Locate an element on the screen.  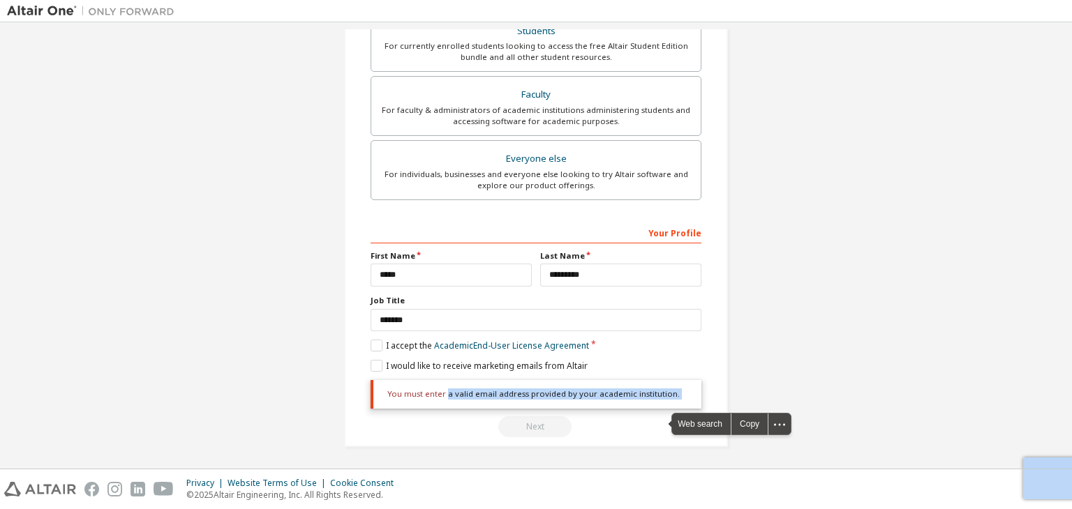
div: Everyone else is located at coordinates (536, 159).